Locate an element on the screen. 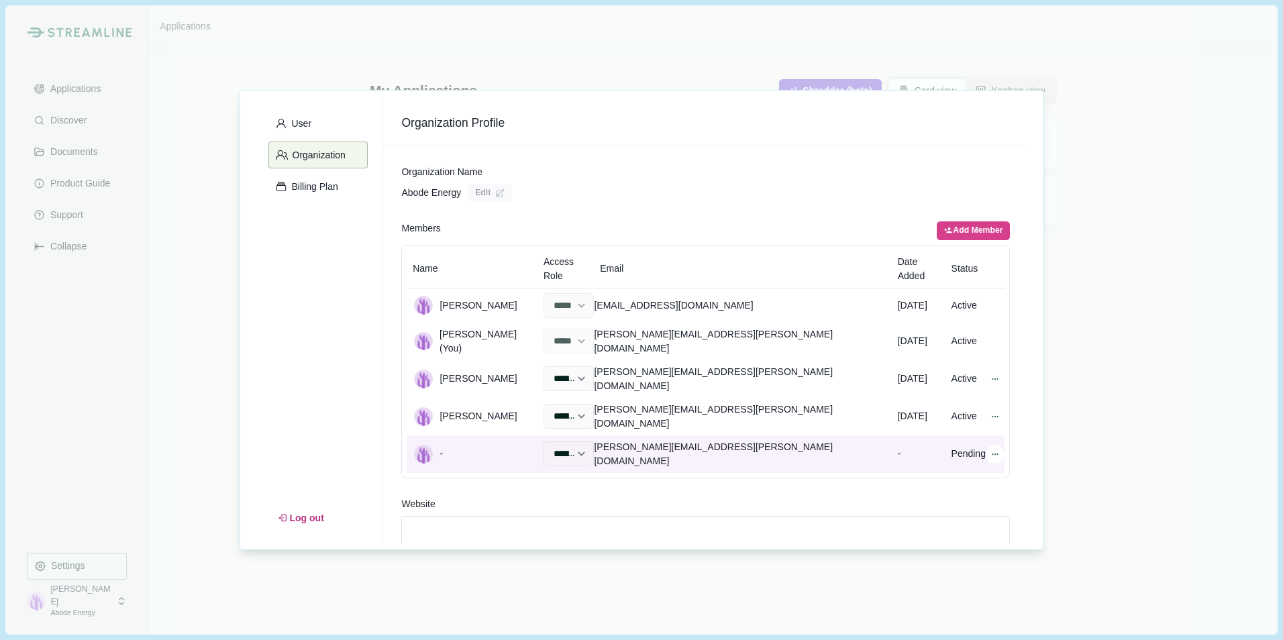 The height and width of the screenshot is (640, 1283). div: Website is located at coordinates (705, 504).